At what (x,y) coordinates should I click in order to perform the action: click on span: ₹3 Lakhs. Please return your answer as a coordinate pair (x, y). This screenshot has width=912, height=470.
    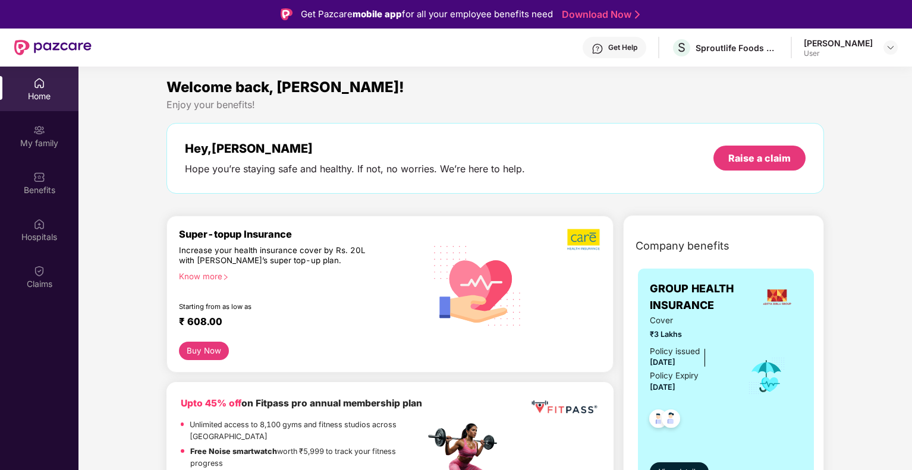
    Looking at the image, I should click on (690, 335).